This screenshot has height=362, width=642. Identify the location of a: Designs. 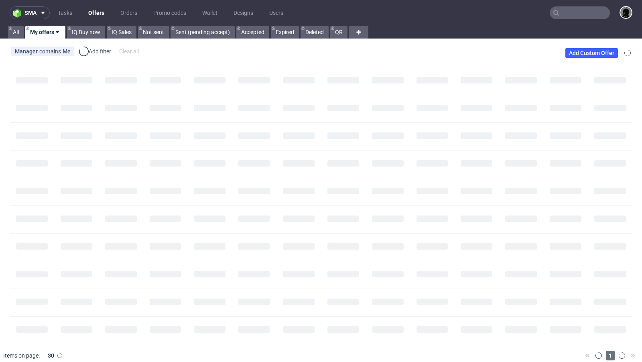
(243, 13).